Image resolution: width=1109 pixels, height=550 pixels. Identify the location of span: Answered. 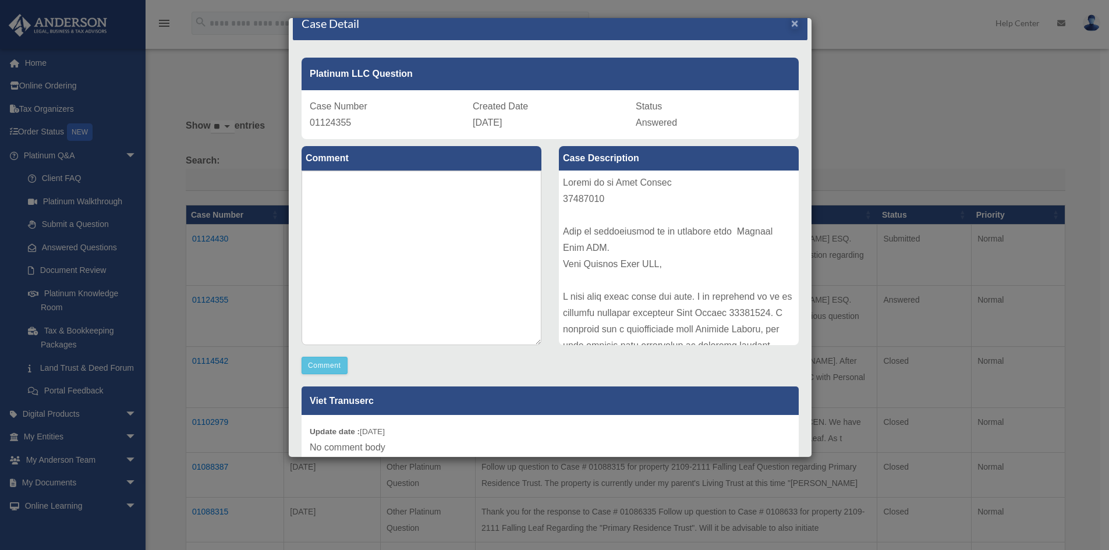
(656, 122).